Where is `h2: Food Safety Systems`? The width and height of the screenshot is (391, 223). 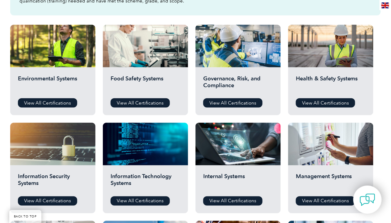
h2: Food Safety Systems is located at coordinates (146, 84).